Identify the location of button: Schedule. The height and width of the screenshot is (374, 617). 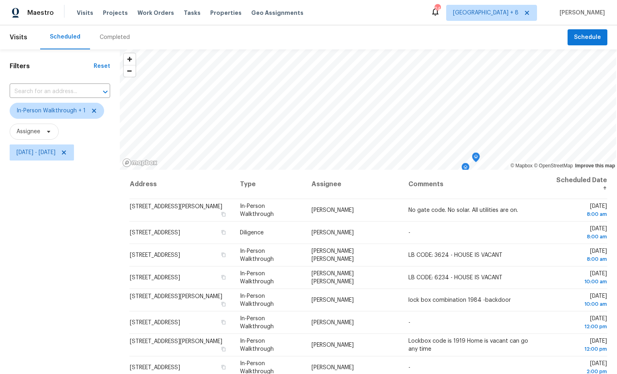
(587, 37).